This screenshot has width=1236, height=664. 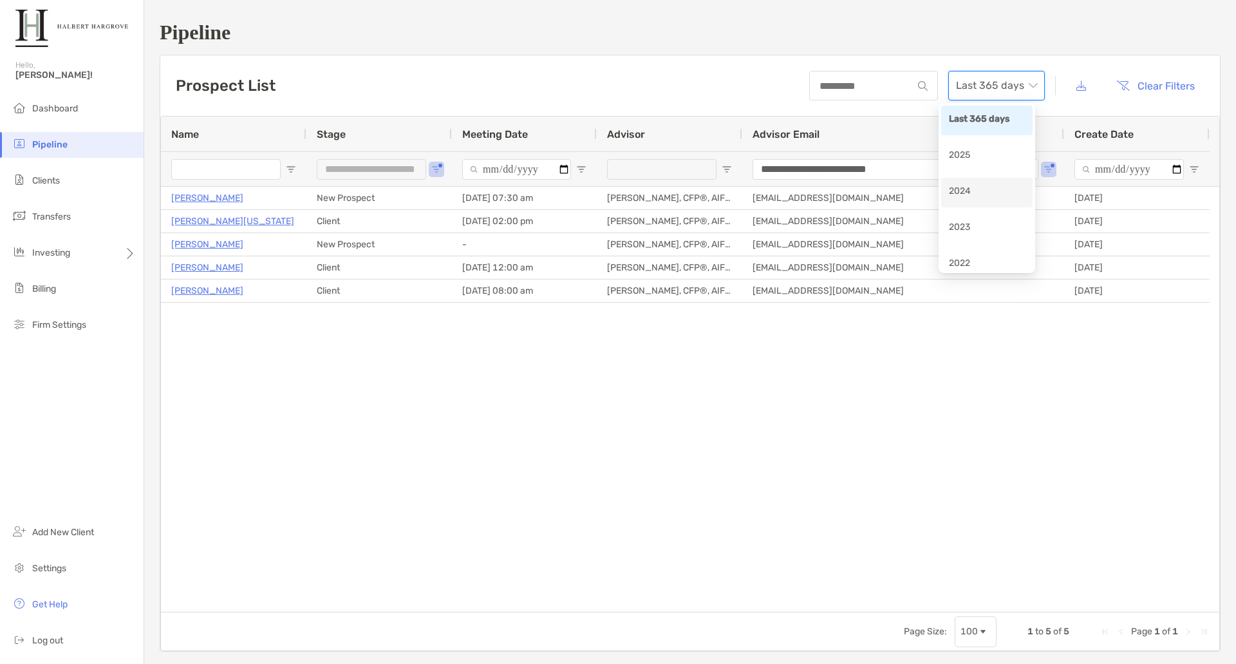 I want to click on div: Previous Page, so click(x=1121, y=632).